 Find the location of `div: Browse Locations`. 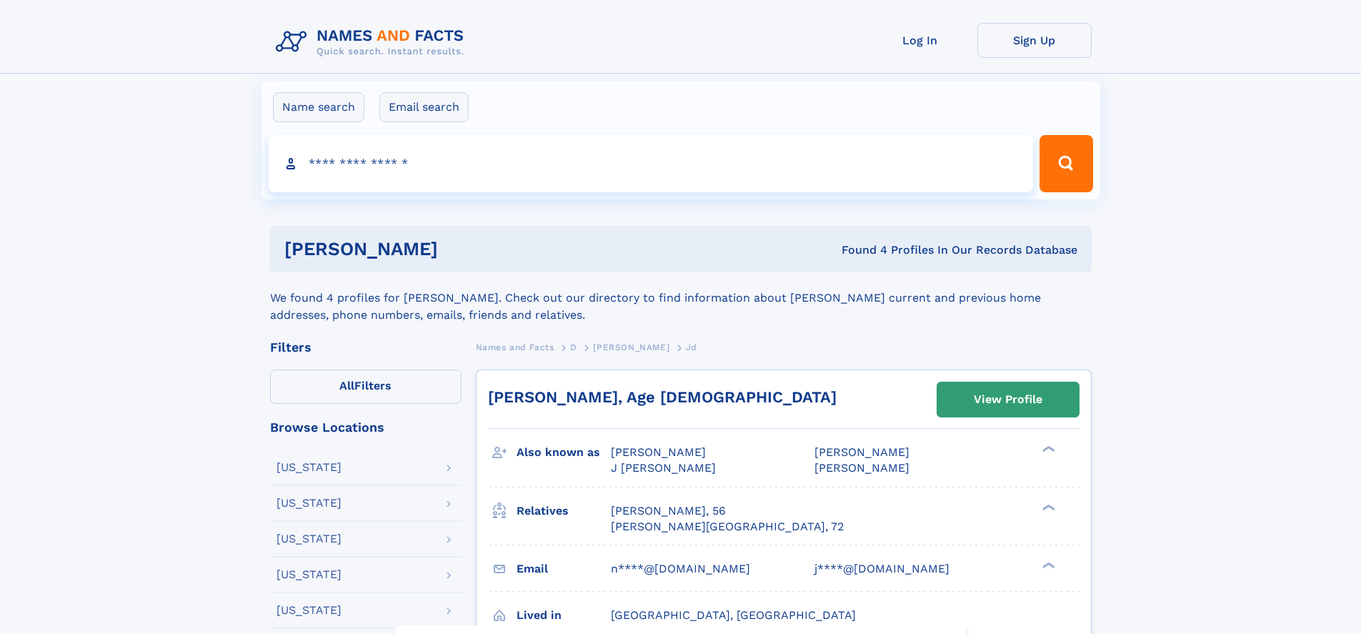

div: Browse Locations is located at coordinates (366, 427).